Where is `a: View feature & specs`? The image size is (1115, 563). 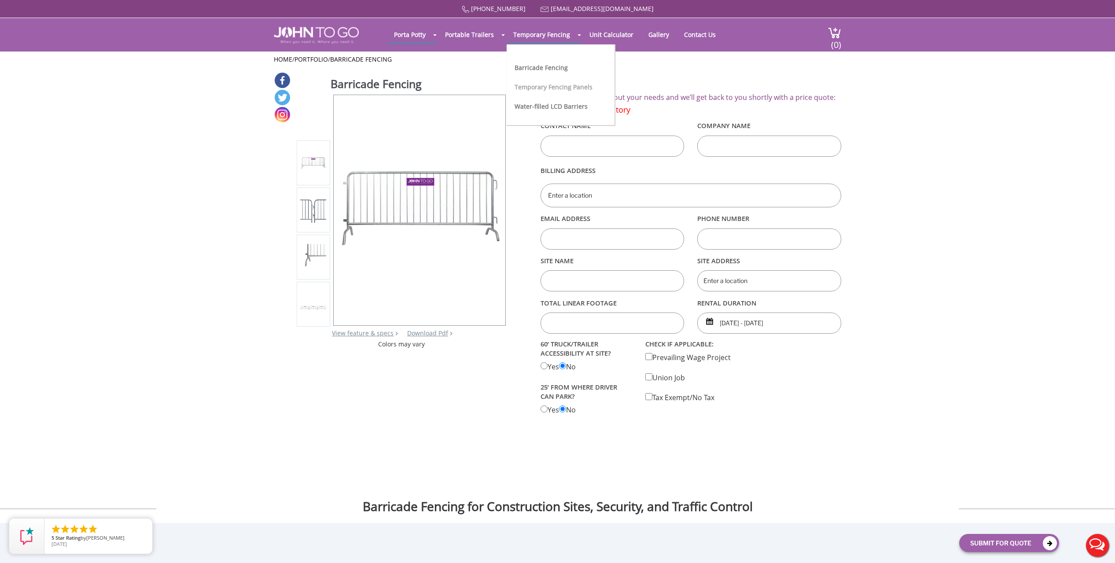
a: View feature & specs is located at coordinates (363, 333).